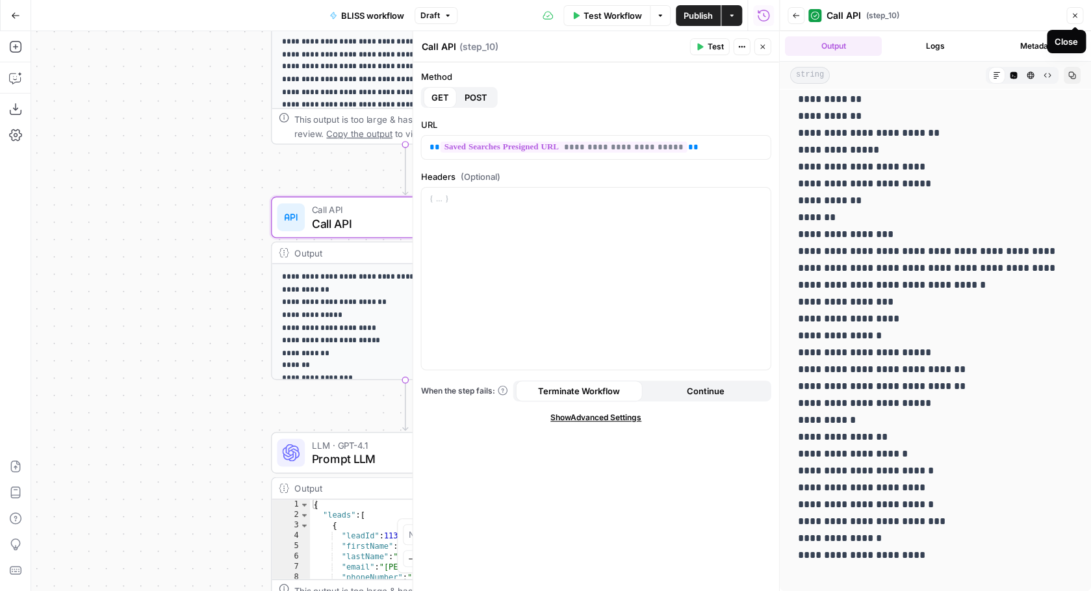 Image resolution: width=1091 pixels, height=591 pixels. I want to click on span: When the step fails:, so click(464, 391).